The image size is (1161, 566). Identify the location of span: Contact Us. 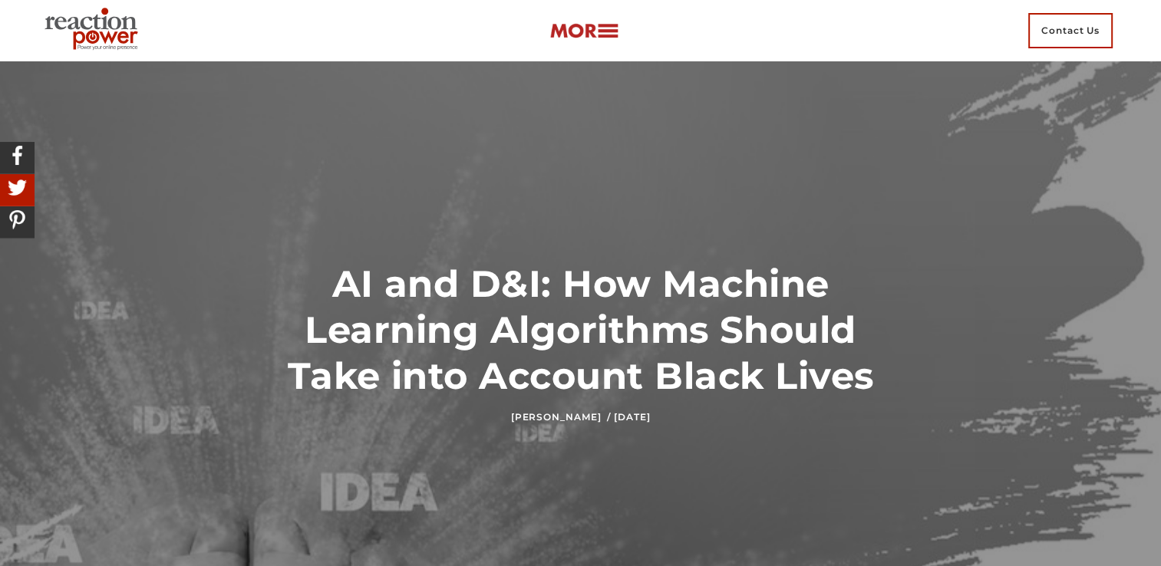
(1070, 31).